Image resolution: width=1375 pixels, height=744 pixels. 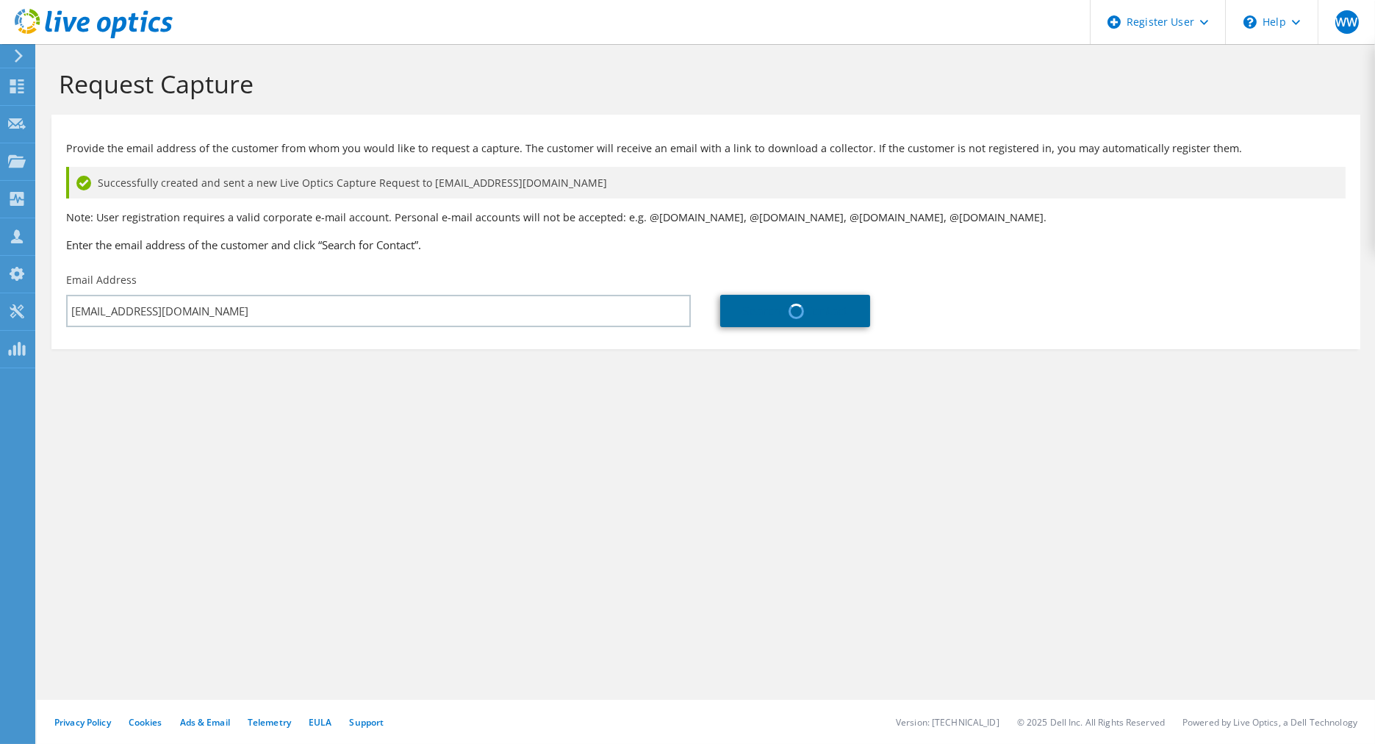 What do you see at coordinates (702, 84) in the screenshot?
I see `h1: Request Capture` at bounding box center [702, 84].